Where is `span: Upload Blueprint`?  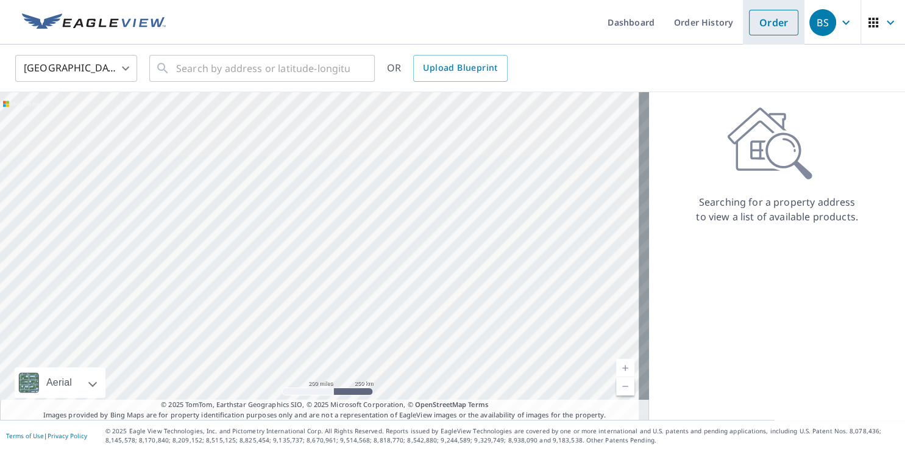 span: Upload Blueprint is located at coordinates (460, 68).